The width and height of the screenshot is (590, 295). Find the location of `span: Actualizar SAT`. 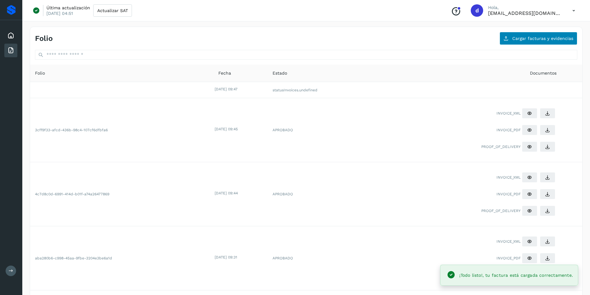

span: Actualizar SAT is located at coordinates (113, 11).